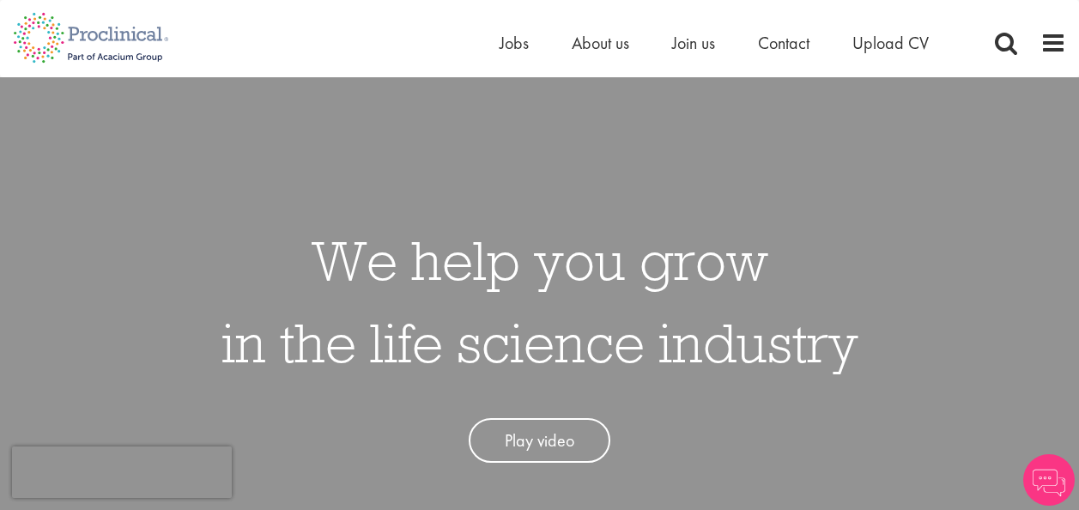 This screenshot has width=1079, height=510. Describe the element at coordinates (514, 43) in the screenshot. I see `span: Jobs` at that location.